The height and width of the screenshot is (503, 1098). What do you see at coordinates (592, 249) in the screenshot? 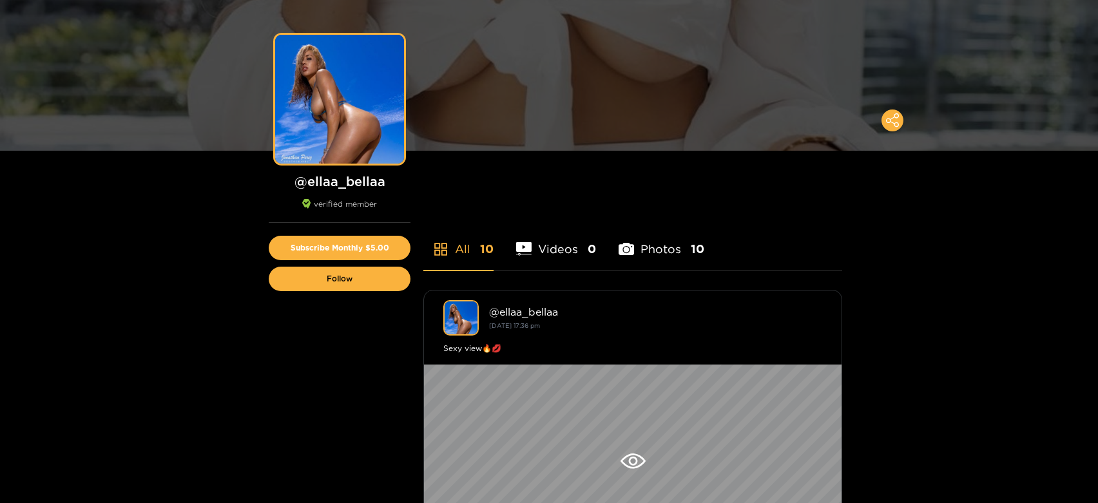
I see `span: 0` at bounding box center [592, 249].